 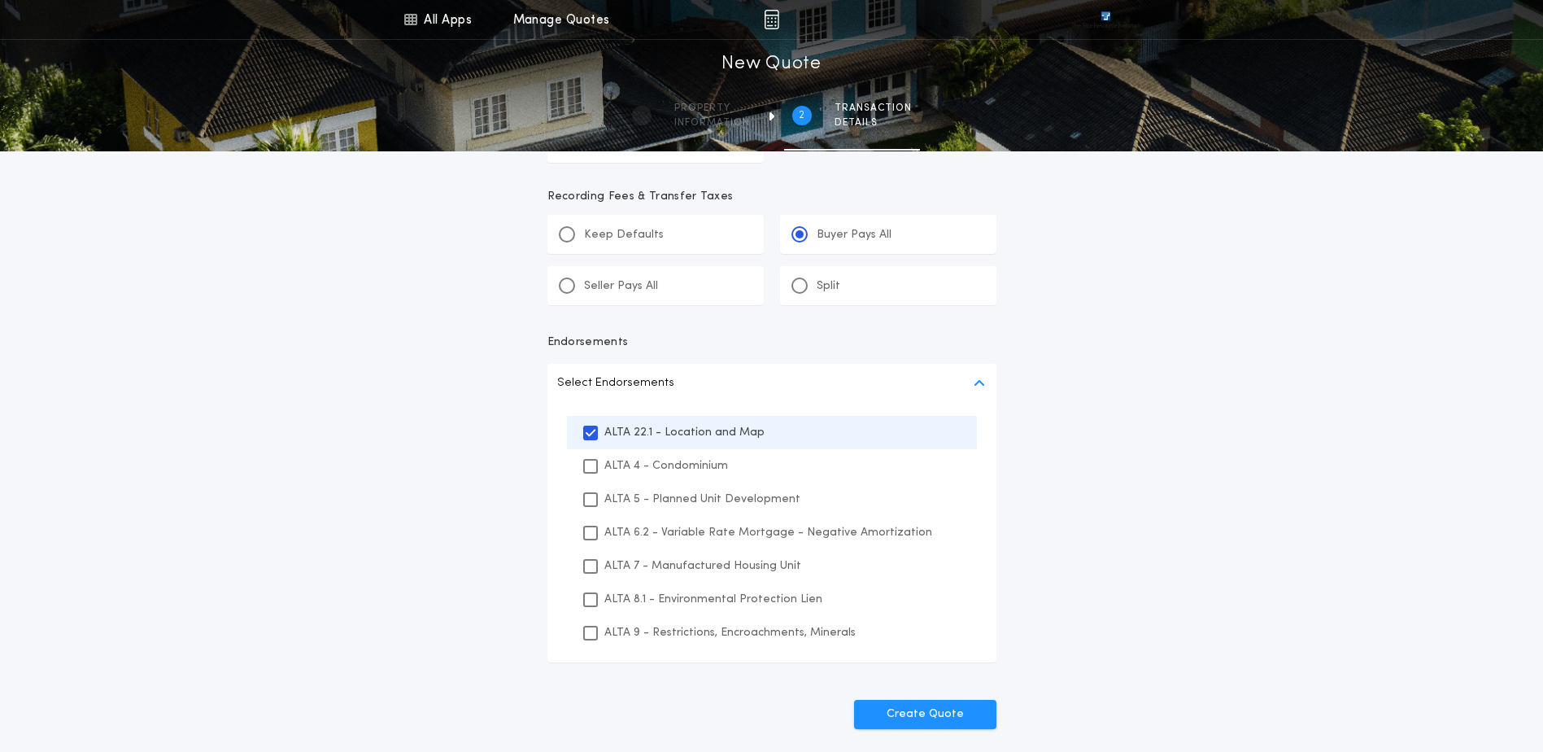 I want to click on span: details, so click(x=873, y=123).